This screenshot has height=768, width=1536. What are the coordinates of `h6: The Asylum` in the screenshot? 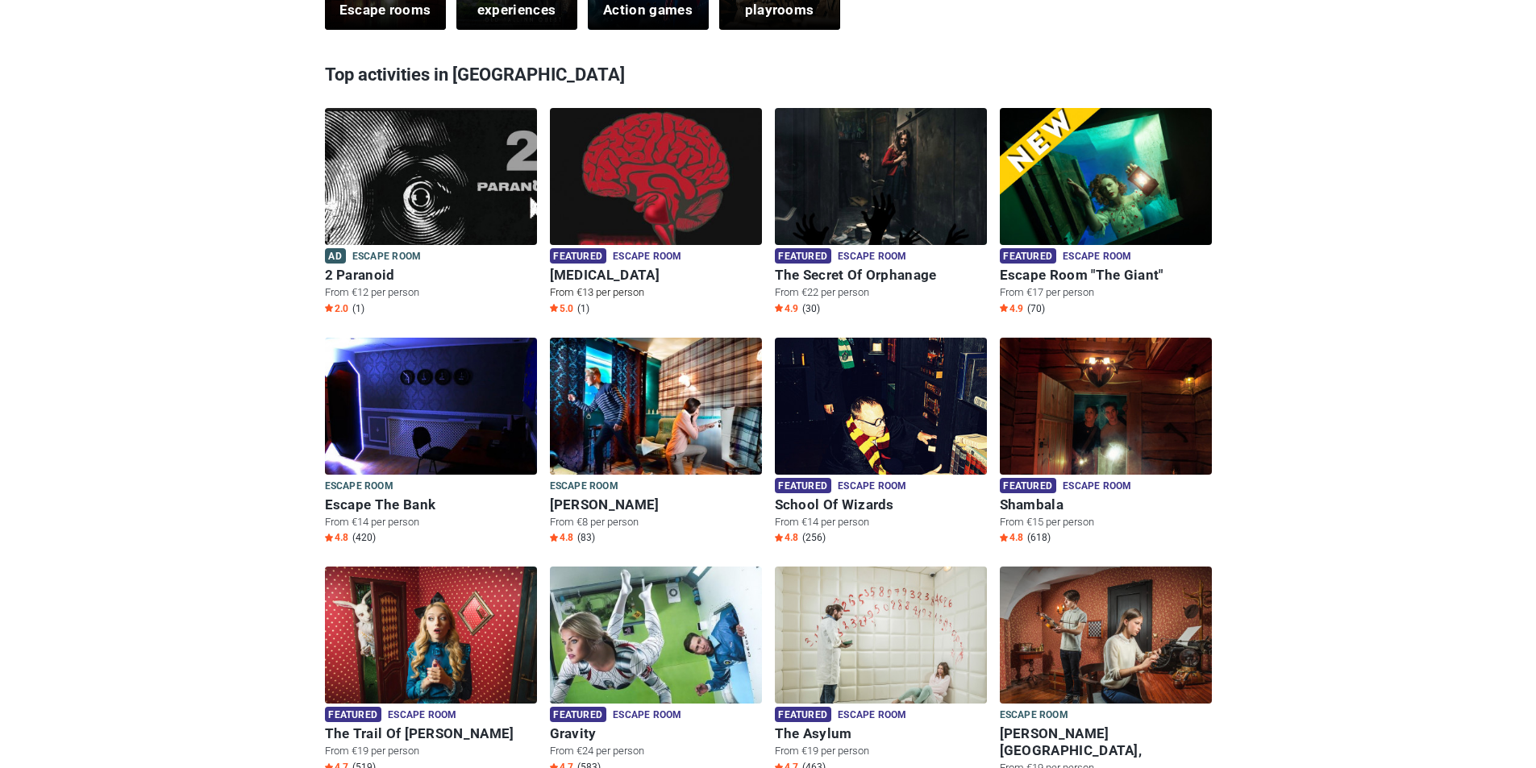 It's located at (880, 734).